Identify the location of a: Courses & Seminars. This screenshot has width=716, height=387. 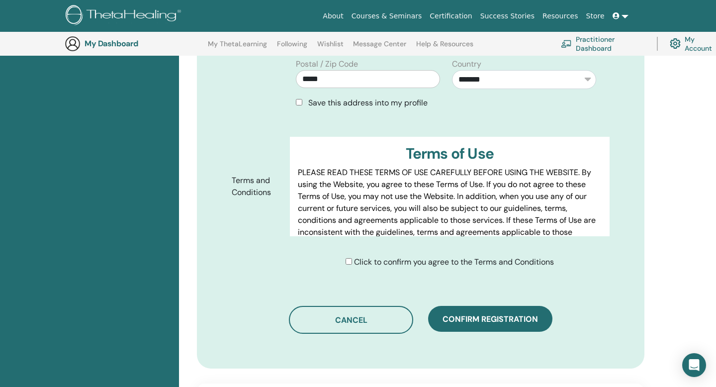
(387, 16).